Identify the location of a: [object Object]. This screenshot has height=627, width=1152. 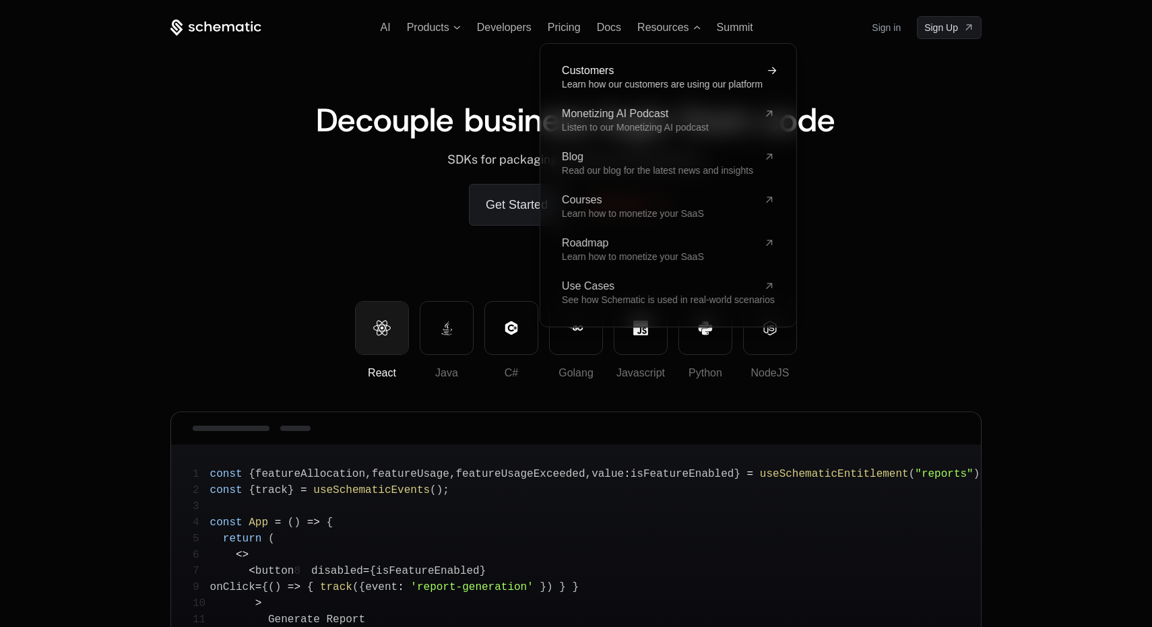
(949, 28).